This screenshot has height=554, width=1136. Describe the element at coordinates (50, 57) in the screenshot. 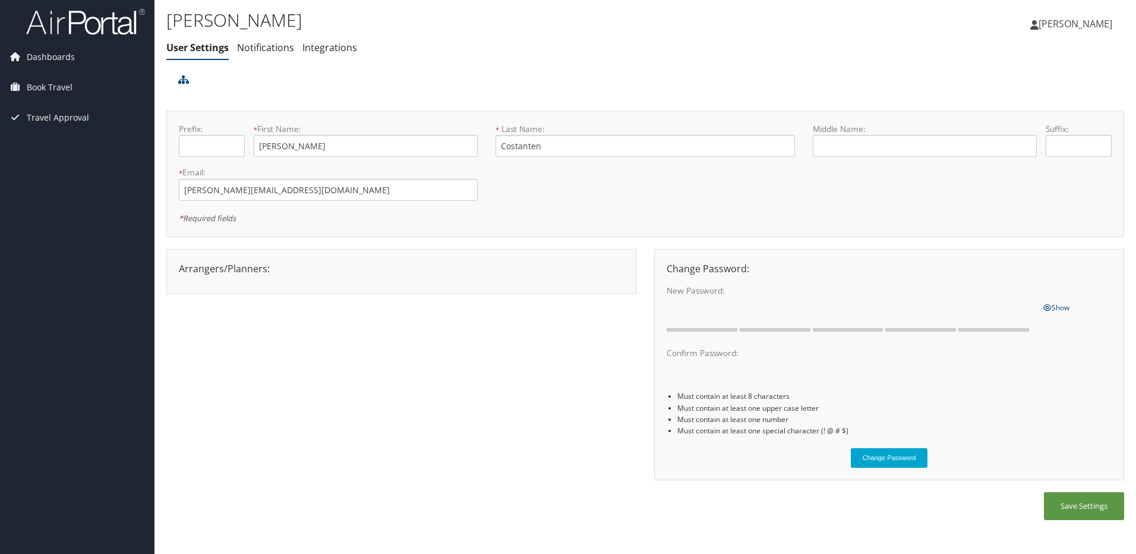

I see `span: Dashboards` at that location.